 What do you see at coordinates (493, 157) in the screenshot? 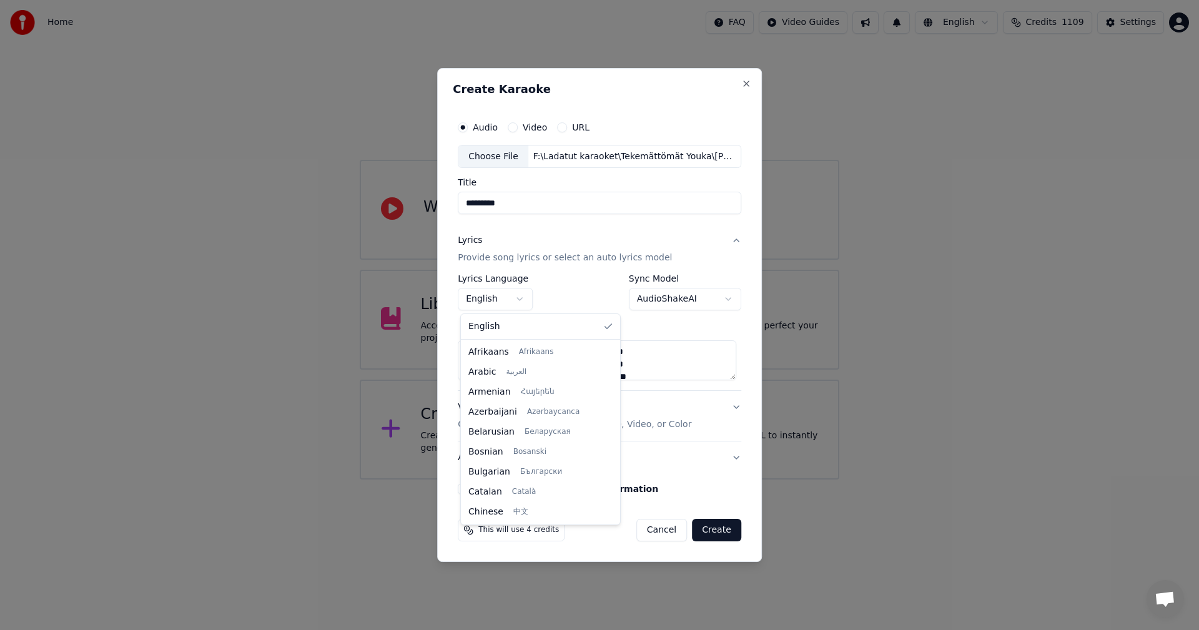
I see `div: Choose File` at bounding box center [493, 157].